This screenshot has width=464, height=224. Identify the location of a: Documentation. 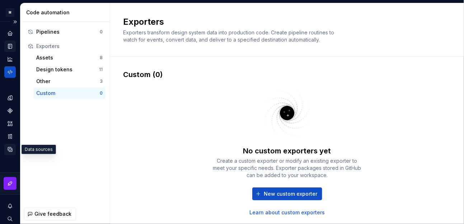
(10, 46).